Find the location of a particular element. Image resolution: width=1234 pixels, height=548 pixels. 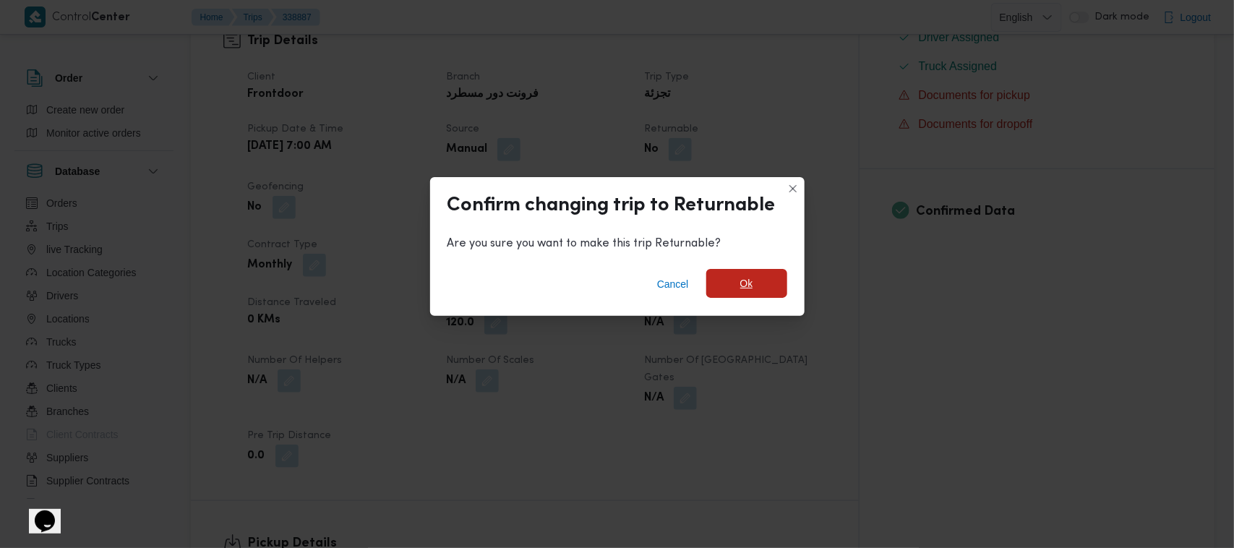

span: Ok is located at coordinates (747, 283).